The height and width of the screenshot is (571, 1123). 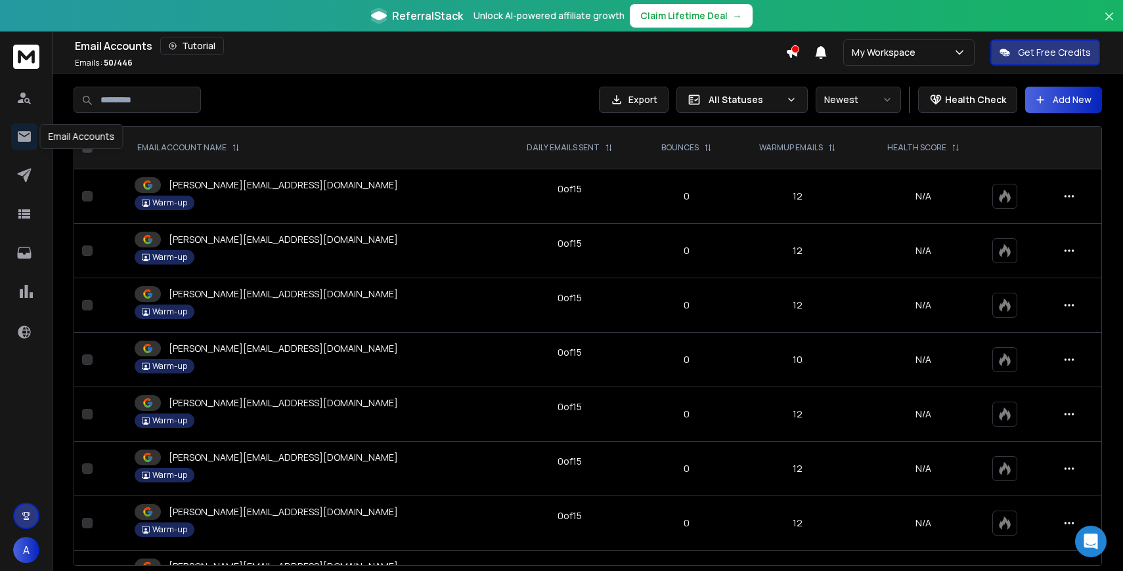 What do you see at coordinates (549, 16) in the screenshot?
I see `p: Unlock AI-powered affiliate growth` at bounding box center [549, 16].